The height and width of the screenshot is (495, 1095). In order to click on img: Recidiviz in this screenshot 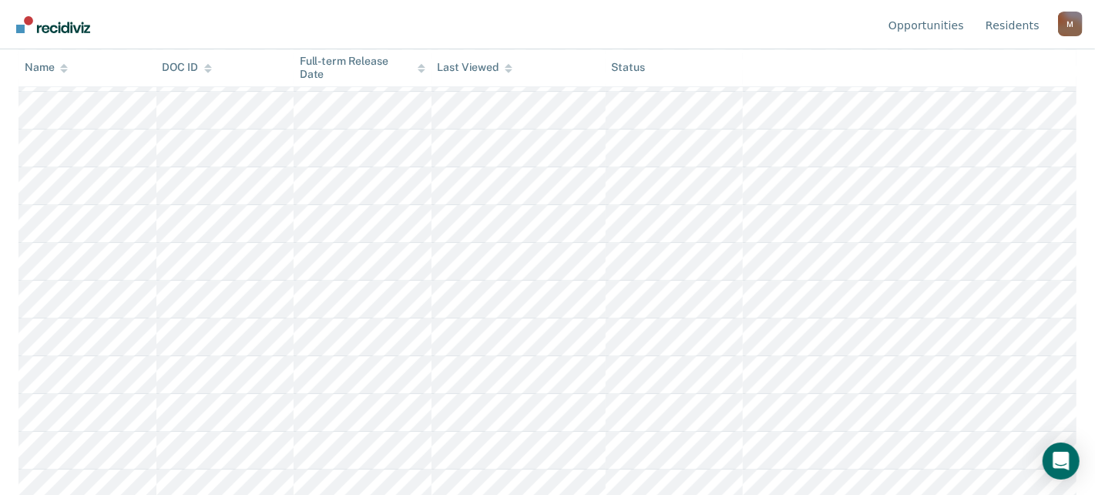, I will do `click(53, 25)`.